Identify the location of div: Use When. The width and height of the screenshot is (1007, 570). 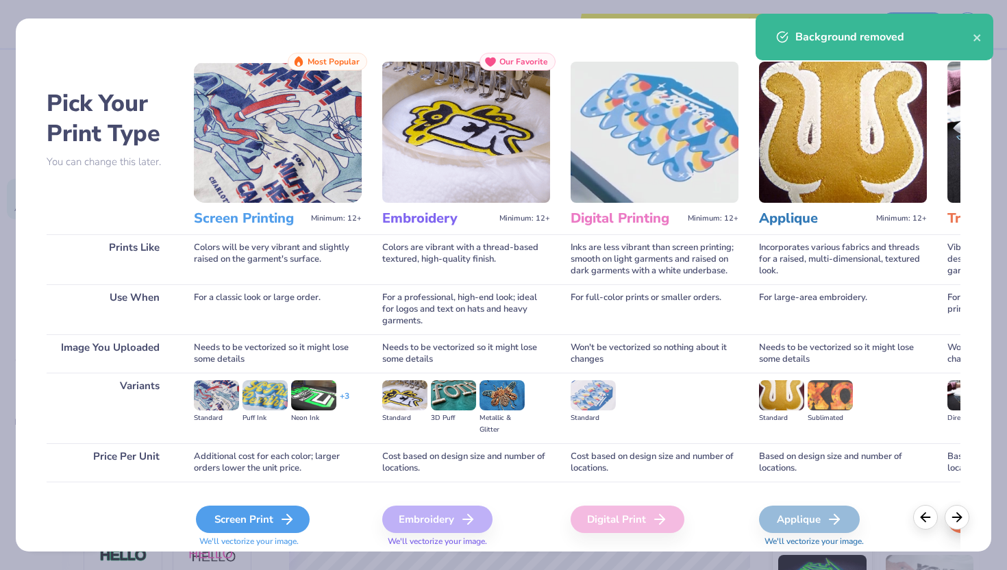
(110, 309).